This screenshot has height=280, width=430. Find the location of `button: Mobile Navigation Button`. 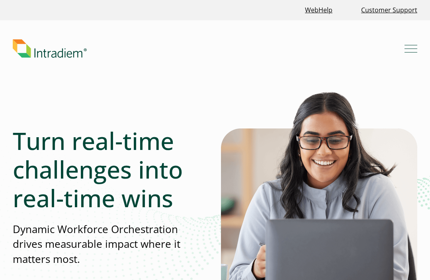

button: Mobile Navigation Button is located at coordinates (410, 49).